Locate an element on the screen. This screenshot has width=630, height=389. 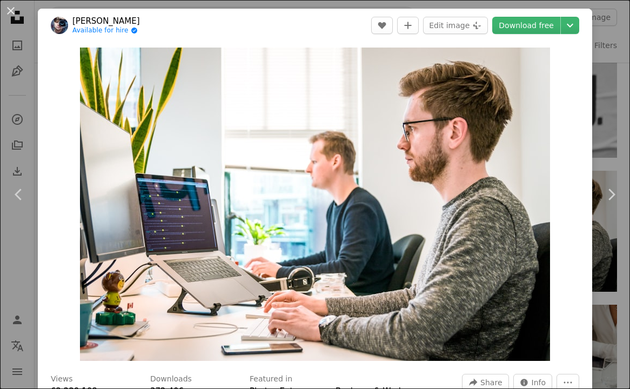
button: Add to Collection is located at coordinates (408, 25).